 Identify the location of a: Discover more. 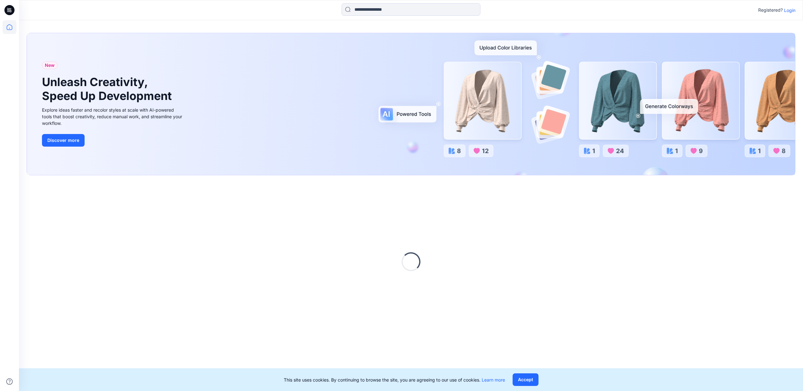
(113, 140).